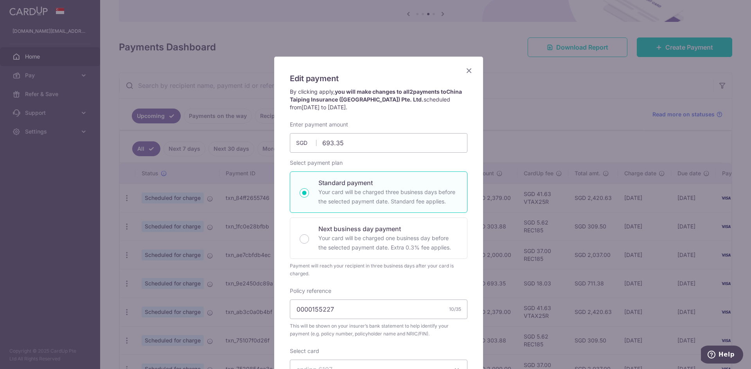 The width and height of the screenshot is (751, 369). Describe the element at coordinates (316, 163) in the screenshot. I see `label: Select payment plan` at that location.